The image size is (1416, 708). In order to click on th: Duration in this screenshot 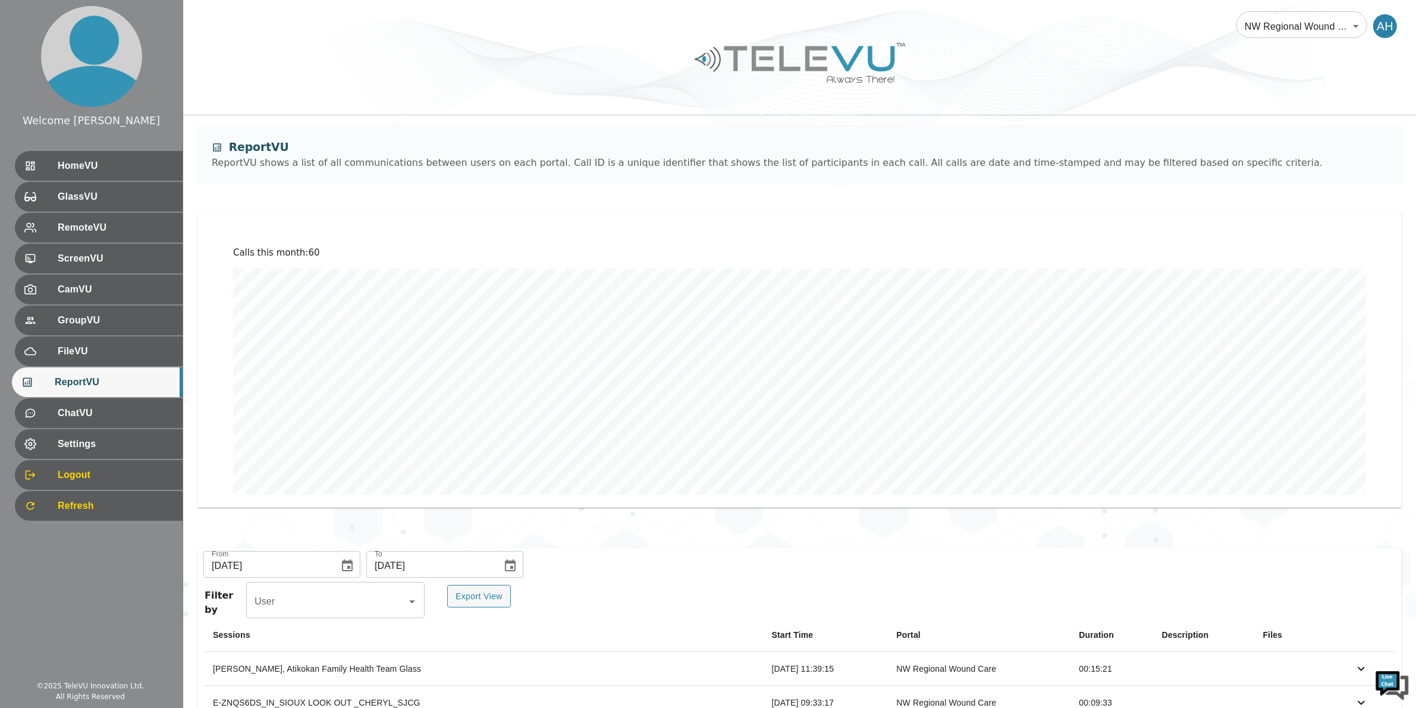, I will do `click(1111, 635)`.